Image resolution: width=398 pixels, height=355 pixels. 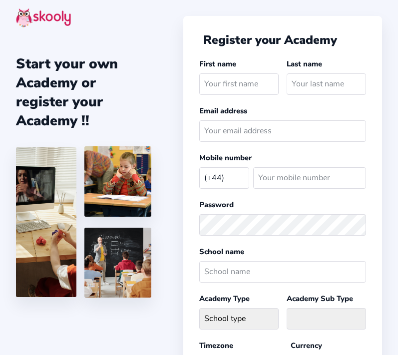 I want to click on label: Password, so click(x=216, y=205).